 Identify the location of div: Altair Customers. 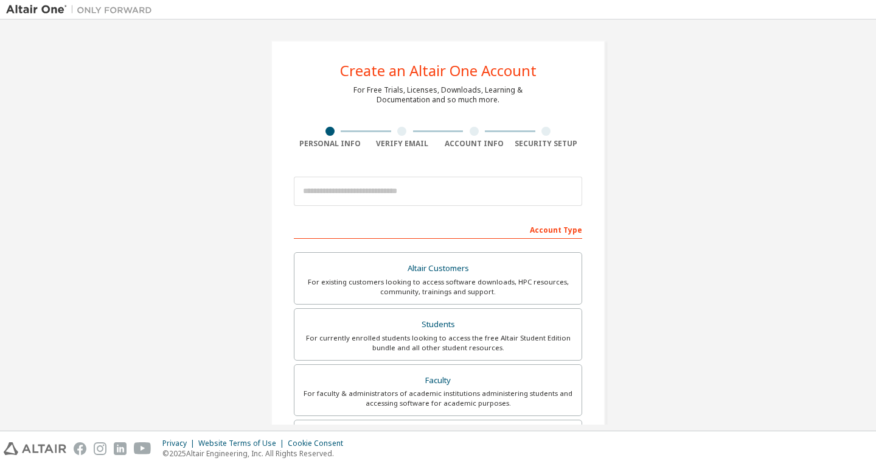
(438, 268).